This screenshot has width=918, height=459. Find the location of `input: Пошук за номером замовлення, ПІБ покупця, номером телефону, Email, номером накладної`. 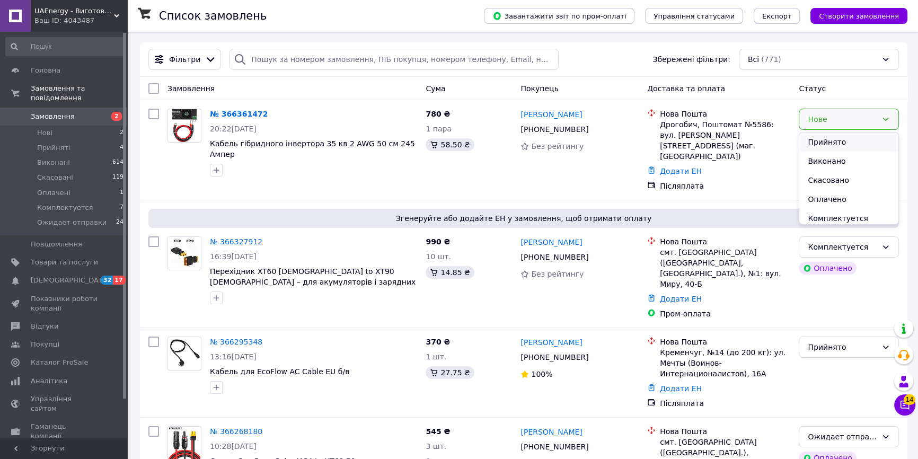

input: Пошук за номером замовлення, ПІБ покупця, номером телефону, Email, номером накладної is located at coordinates (394, 59).